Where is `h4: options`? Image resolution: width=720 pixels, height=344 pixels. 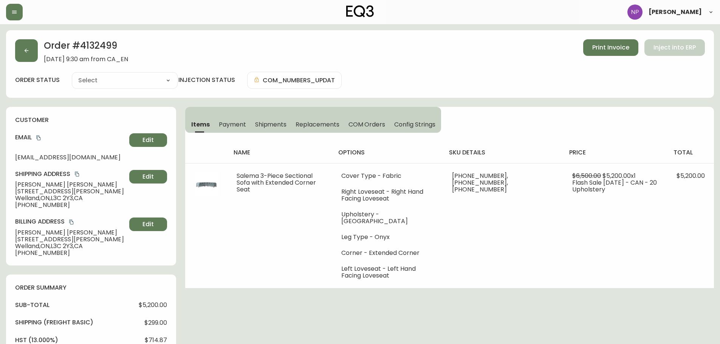
h4: options is located at coordinates (388, 153).